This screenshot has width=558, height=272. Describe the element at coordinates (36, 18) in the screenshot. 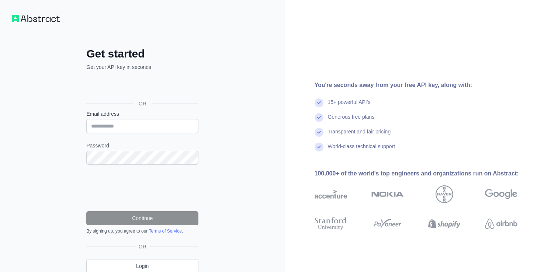

I see `img: Workflow` at that location.